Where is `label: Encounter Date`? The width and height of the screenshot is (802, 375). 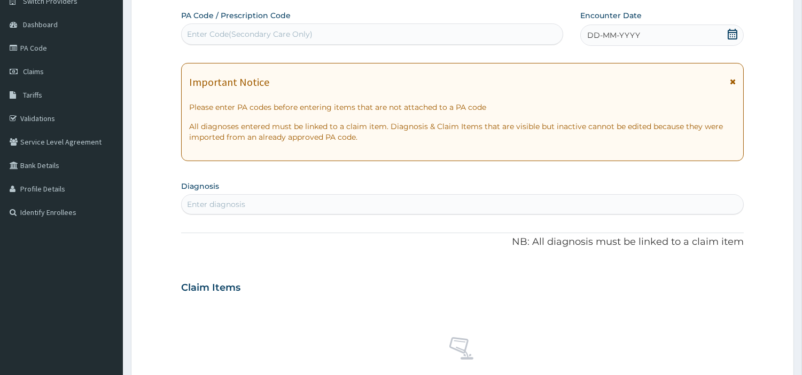
label: Encounter Date is located at coordinates (610, 15).